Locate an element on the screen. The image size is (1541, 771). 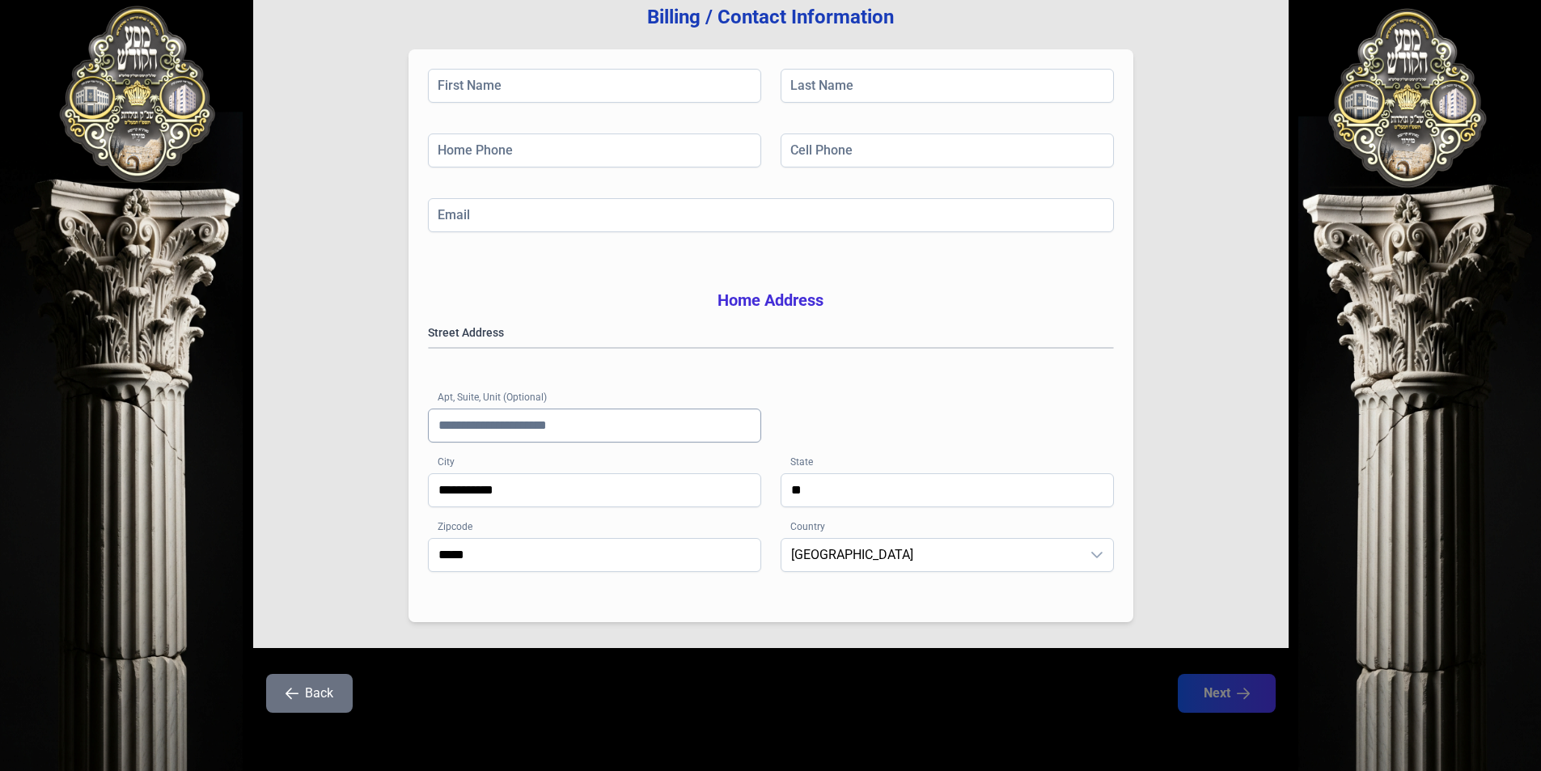
div: dropdown trigger is located at coordinates (1097, 555).